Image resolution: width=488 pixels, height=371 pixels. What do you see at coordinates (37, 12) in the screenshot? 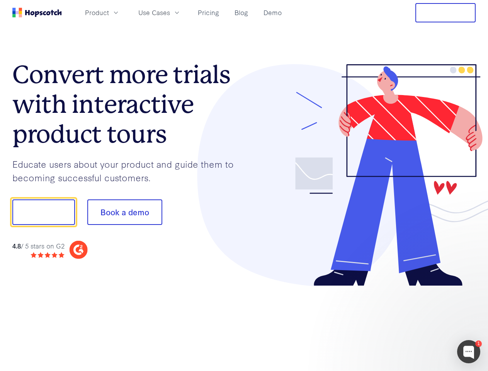
I see `a: Home` at bounding box center [37, 12].